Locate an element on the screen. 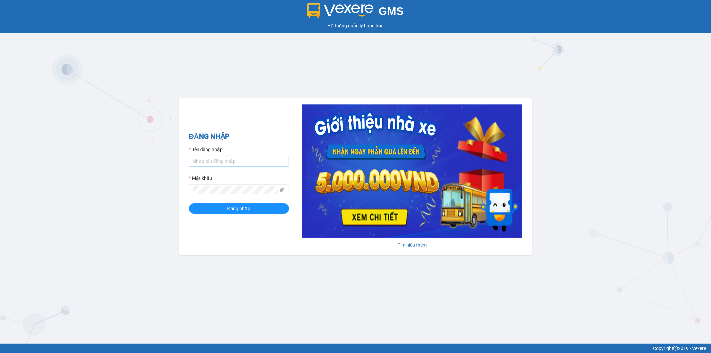 This screenshot has width=711, height=353. div: Copyright 2019 - Vexere is located at coordinates (355, 348).